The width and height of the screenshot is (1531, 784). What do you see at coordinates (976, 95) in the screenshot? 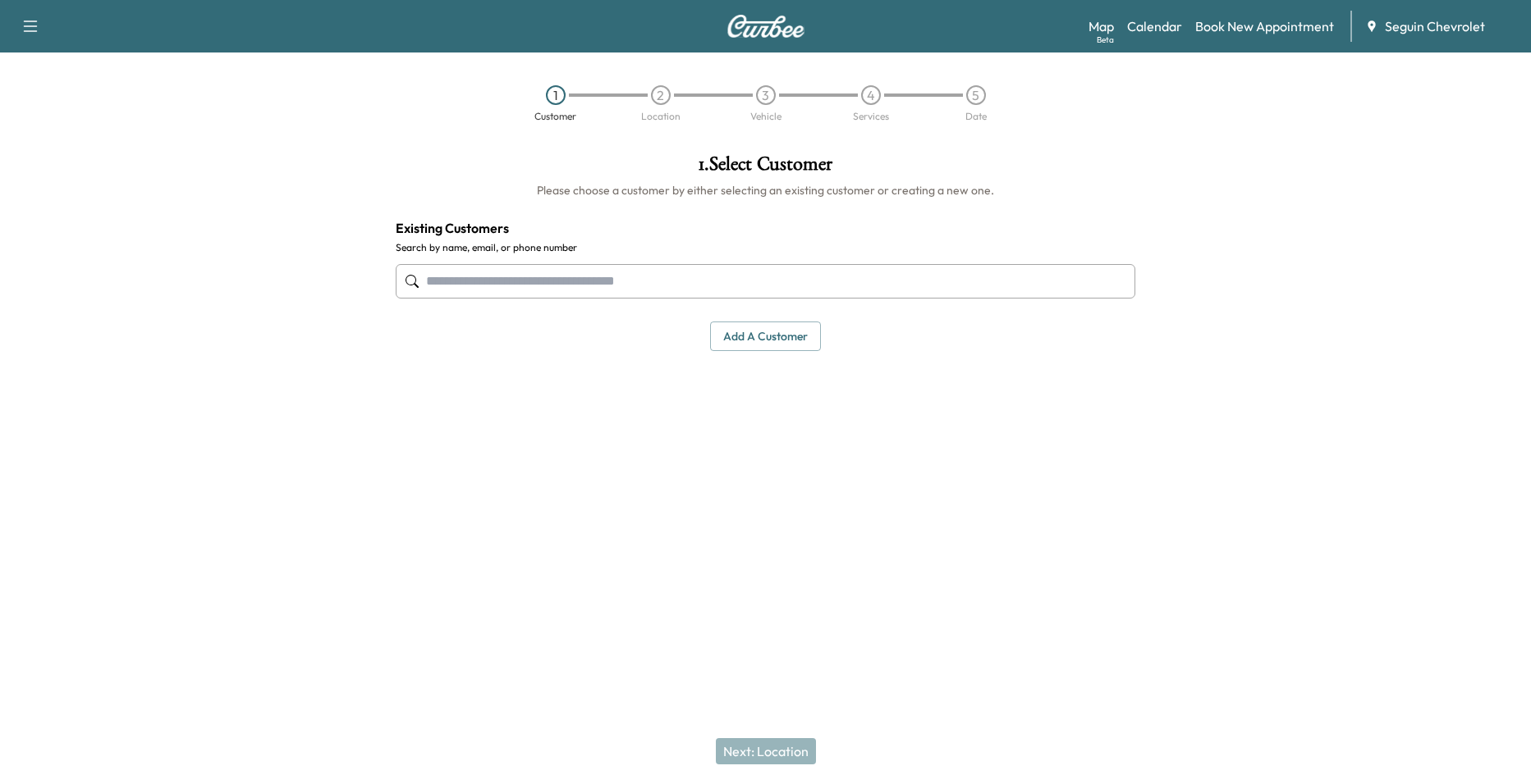
I see `div: 5` at bounding box center [976, 95].